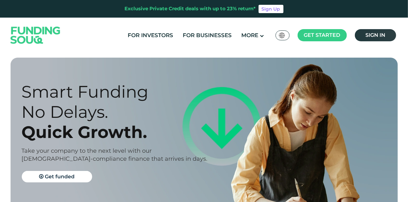  What do you see at coordinates (282, 35) in the screenshot?
I see `img: SA Flag` at bounding box center [282, 35].